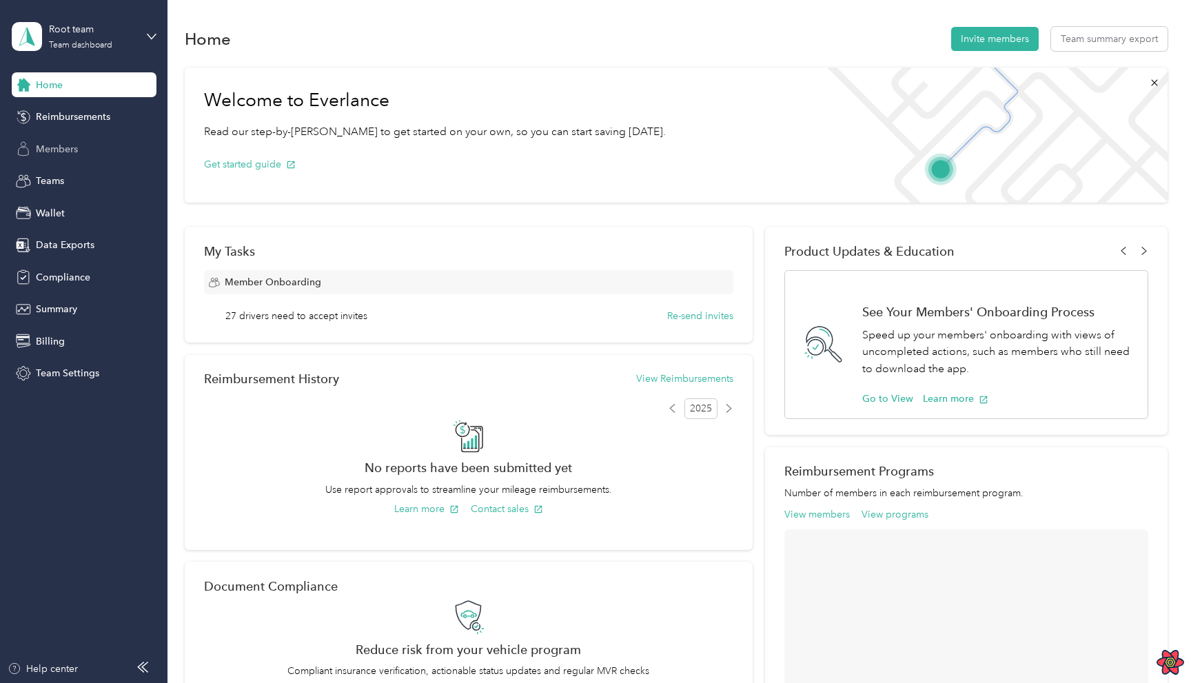  What do you see at coordinates (817, 514) in the screenshot?
I see `button: View members` at bounding box center [817, 514].